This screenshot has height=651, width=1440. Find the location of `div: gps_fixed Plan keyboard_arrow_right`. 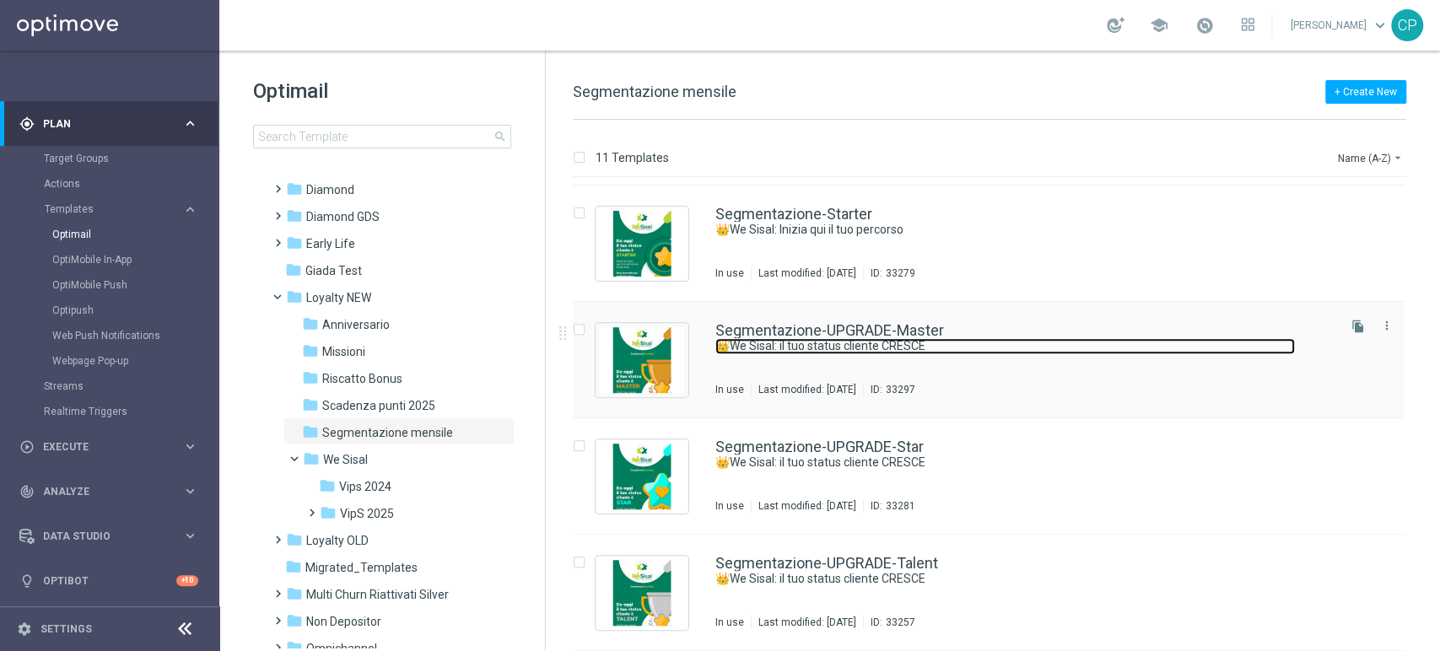

div: gps_fixed Plan keyboard_arrow_right is located at coordinates (109, 124).